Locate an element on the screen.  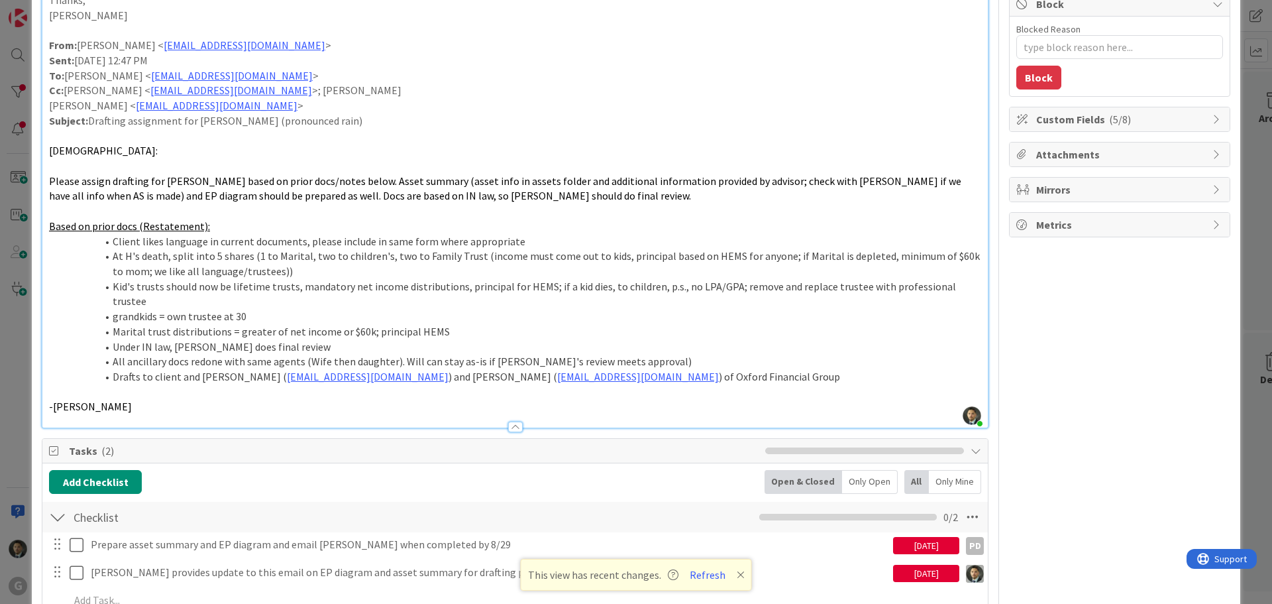
span: Custom Fields is located at coordinates (1121, 119).